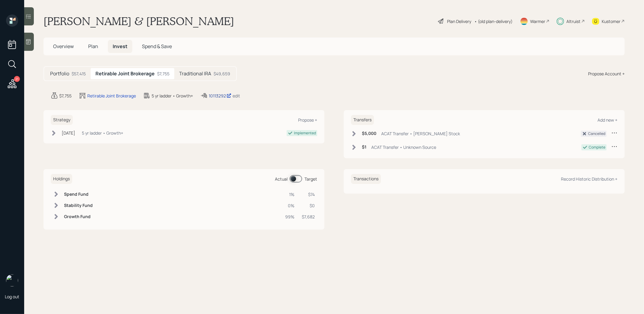 The height and width of the screenshot is (314, 644). I want to click on div: Record Historic Distribution +, so click(589, 179).